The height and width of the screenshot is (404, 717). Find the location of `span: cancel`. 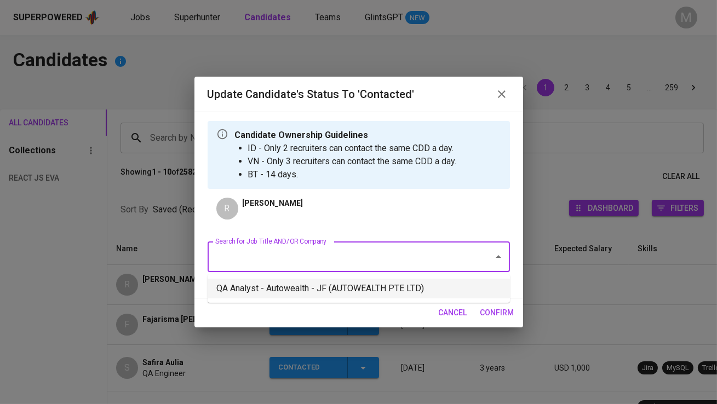

span: cancel is located at coordinates (453, 313).